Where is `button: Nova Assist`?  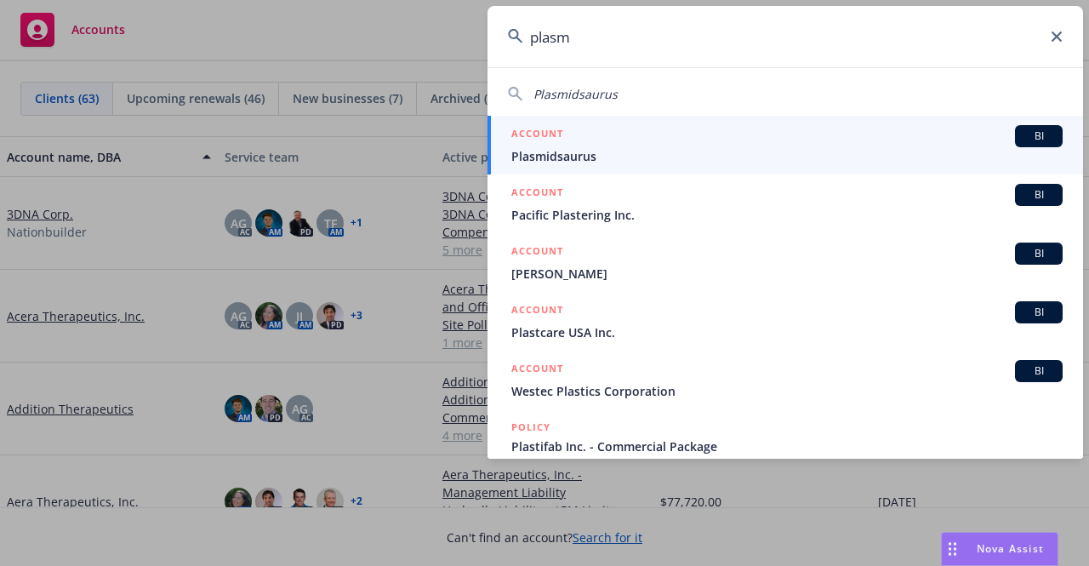 button: Nova Assist is located at coordinates (999, 549).